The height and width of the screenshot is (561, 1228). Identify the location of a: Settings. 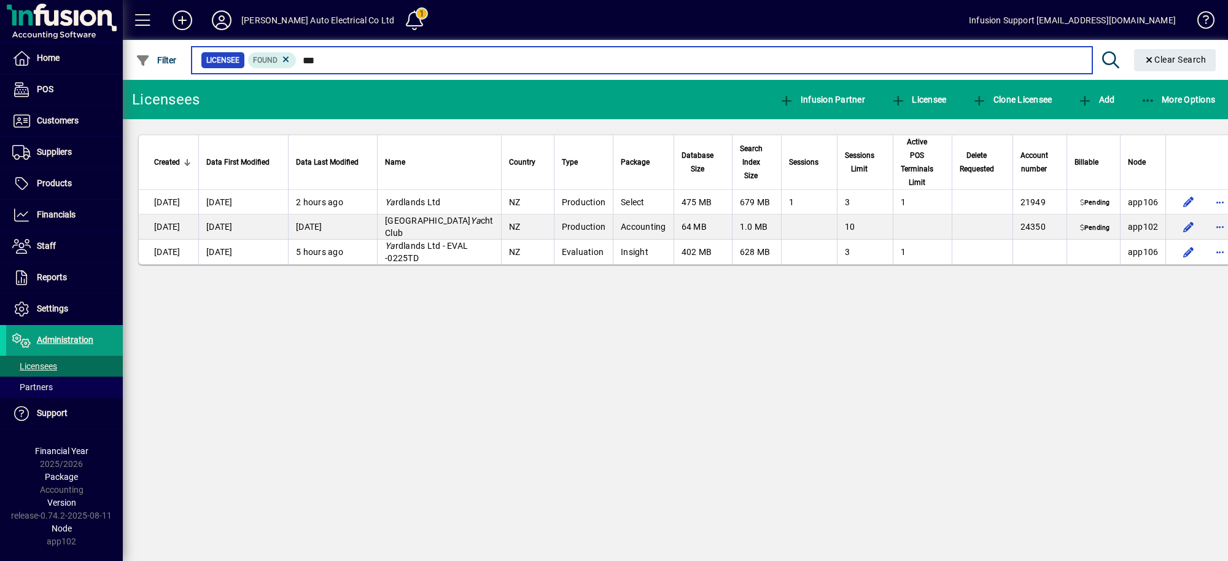
(64, 309).